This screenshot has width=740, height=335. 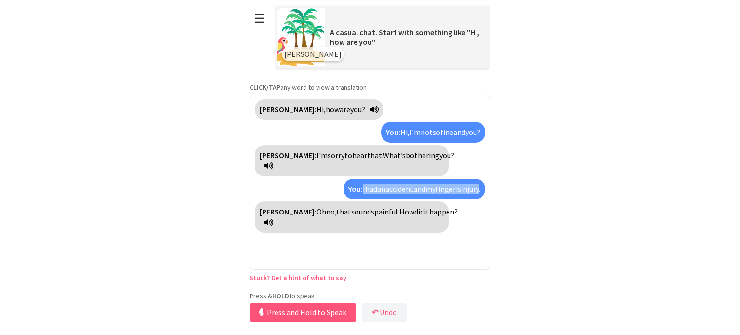 I want to click on span: fine, so click(x=447, y=132).